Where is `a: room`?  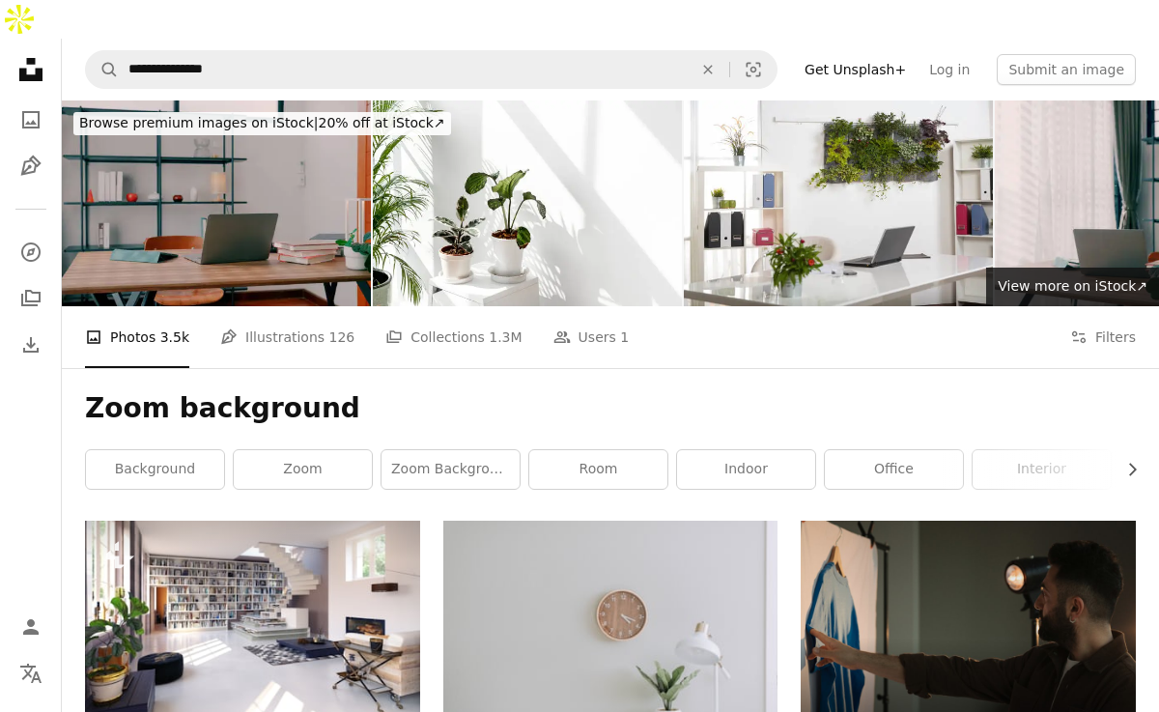 a: room is located at coordinates (598, 469).